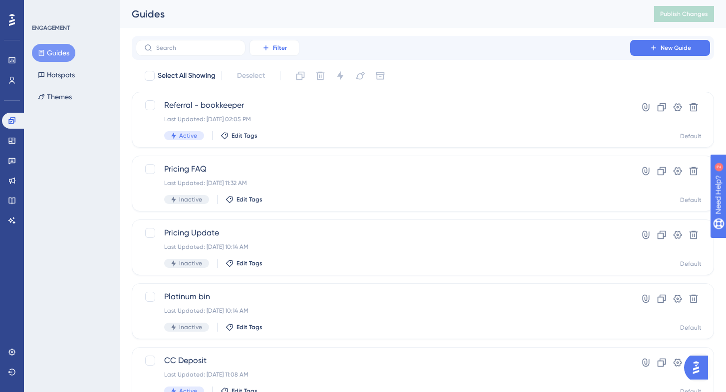  Describe the element at coordinates (188, 136) in the screenshot. I see `span: Active` at that location.